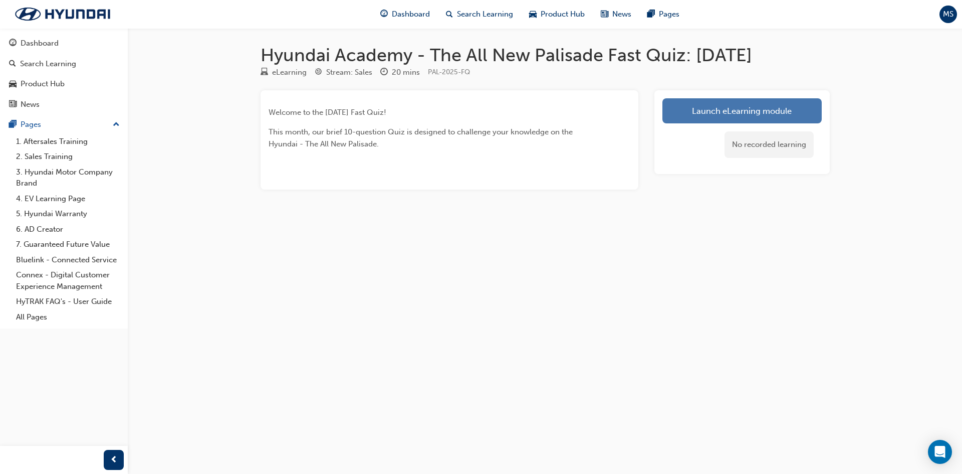 The height and width of the screenshot is (474, 962). What do you see at coordinates (68, 177) in the screenshot?
I see `a: 3. Hyundai Motor Company Brand` at bounding box center [68, 177].